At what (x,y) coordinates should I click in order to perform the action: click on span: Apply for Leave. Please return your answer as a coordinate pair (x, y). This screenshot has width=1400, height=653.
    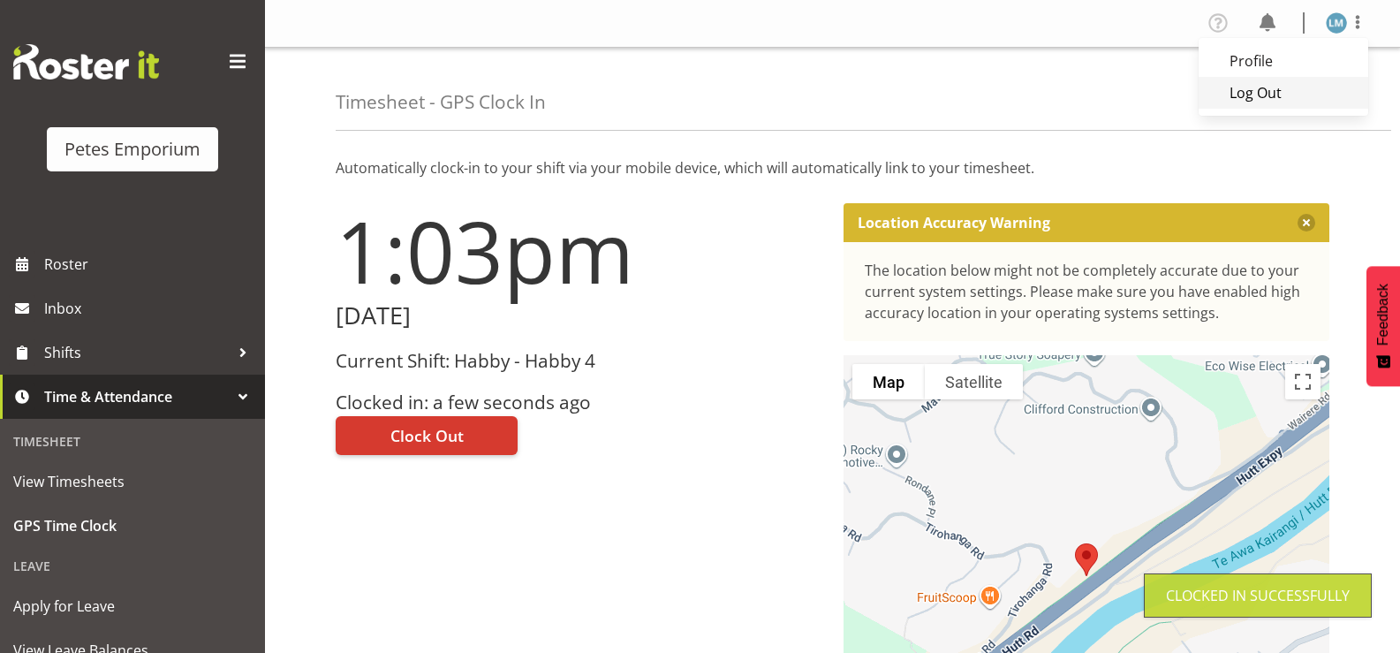
    Looking at the image, I should click on (132, 606).